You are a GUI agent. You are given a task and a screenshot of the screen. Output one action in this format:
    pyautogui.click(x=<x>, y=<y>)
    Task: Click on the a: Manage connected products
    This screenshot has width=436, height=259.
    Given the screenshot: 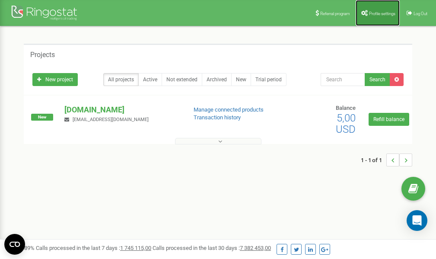 What is the action you would take?
    pyautogui.click(x=228, y=109)
    